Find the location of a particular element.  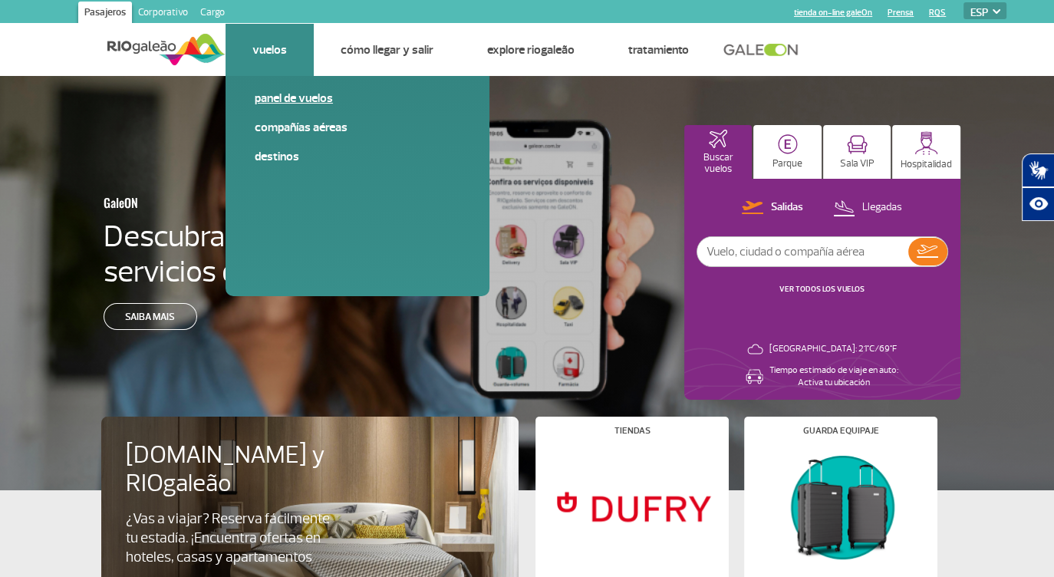

a: Pasajeros is located at coordinates (105, 14).